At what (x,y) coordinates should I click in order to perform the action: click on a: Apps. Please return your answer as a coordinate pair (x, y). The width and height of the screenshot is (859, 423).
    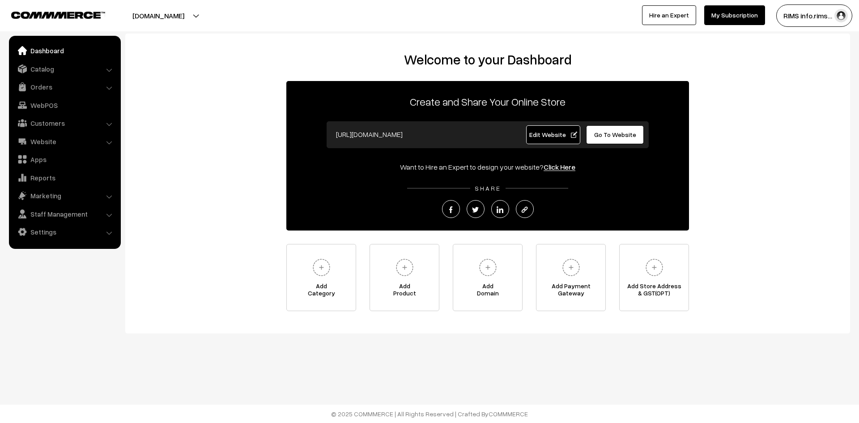
    Looking at the image, I should click on (64, 159).